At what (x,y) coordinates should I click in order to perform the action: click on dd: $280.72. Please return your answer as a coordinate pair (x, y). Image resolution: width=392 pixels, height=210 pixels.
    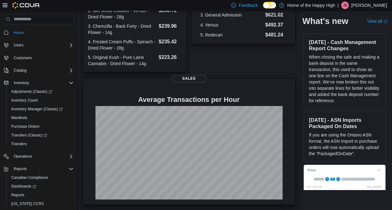
    Looking at the image, I should click on (170, 11).